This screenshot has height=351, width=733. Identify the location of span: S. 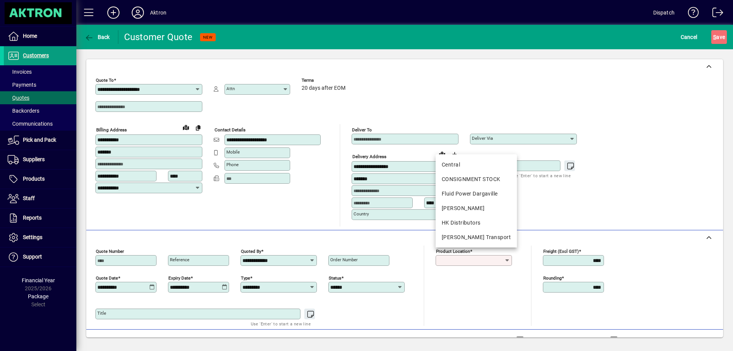
(715, 37).